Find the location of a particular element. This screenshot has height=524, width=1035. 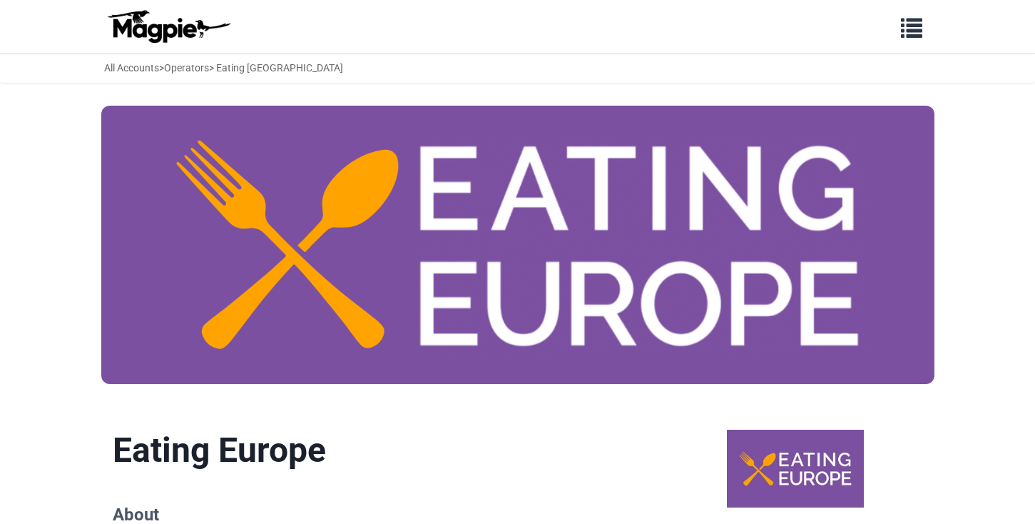

a: All Accounts is located at coordinates (131, 68).